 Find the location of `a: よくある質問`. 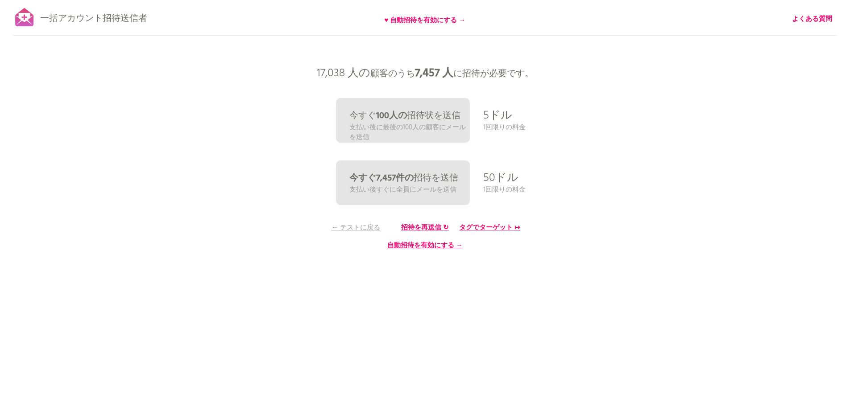

a: よくある質問 is located at coordinates (812, 19).